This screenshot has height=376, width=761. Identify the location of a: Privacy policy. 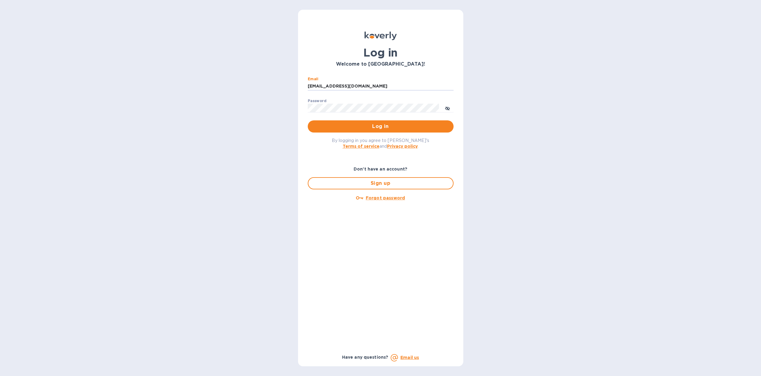
(402, 146).